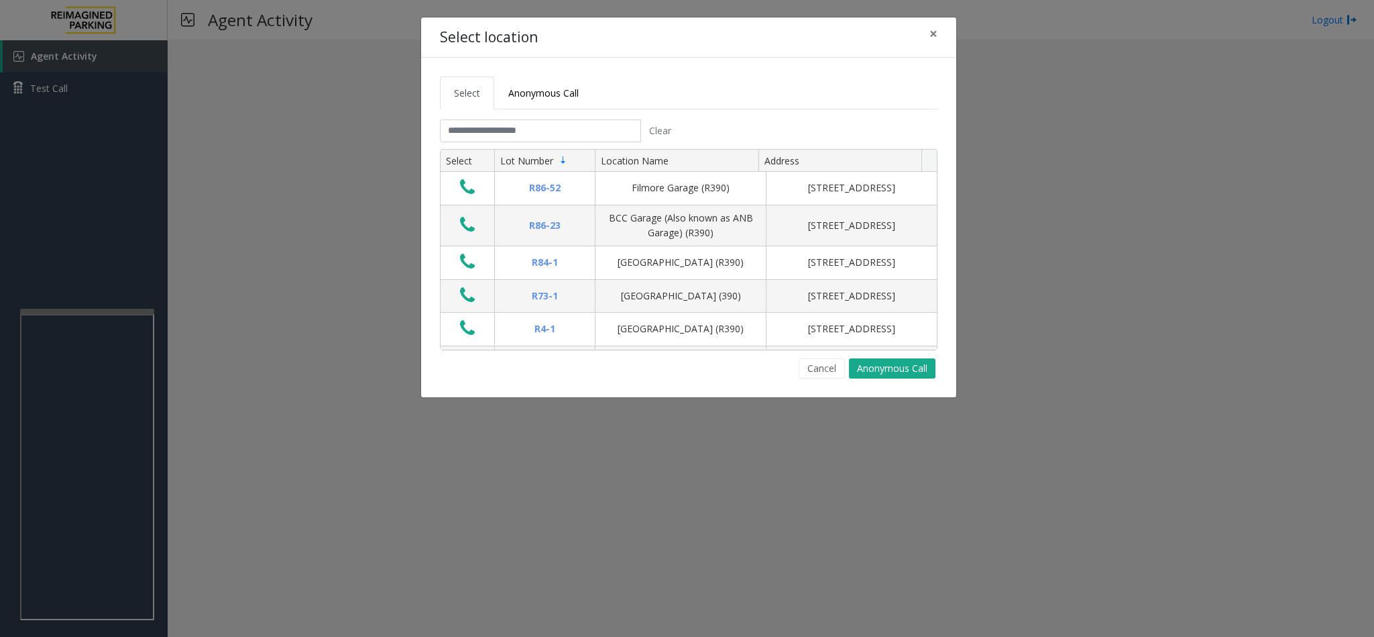  What do you see at coordinates (822, 368) in the screenshot?
I see `button: Cancel` at bounding box center [822, 368].